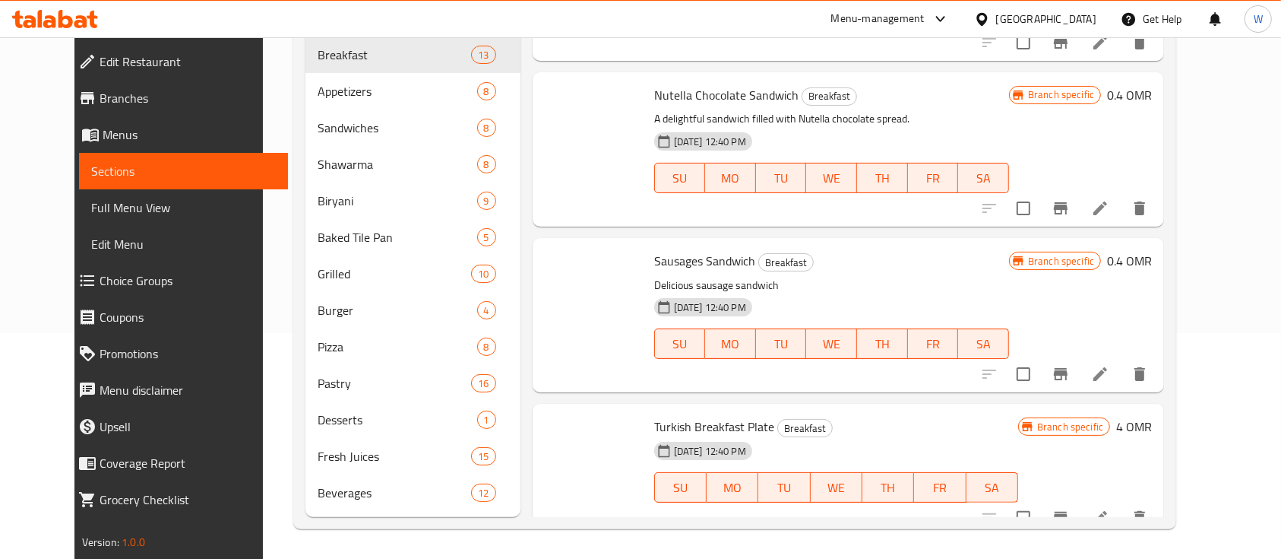 The width and height of the screenshot is (1281, 559). Describe the element at coordinates (594, 299) in the screenshot. I see `img: Sausages Sandwich` at that location.